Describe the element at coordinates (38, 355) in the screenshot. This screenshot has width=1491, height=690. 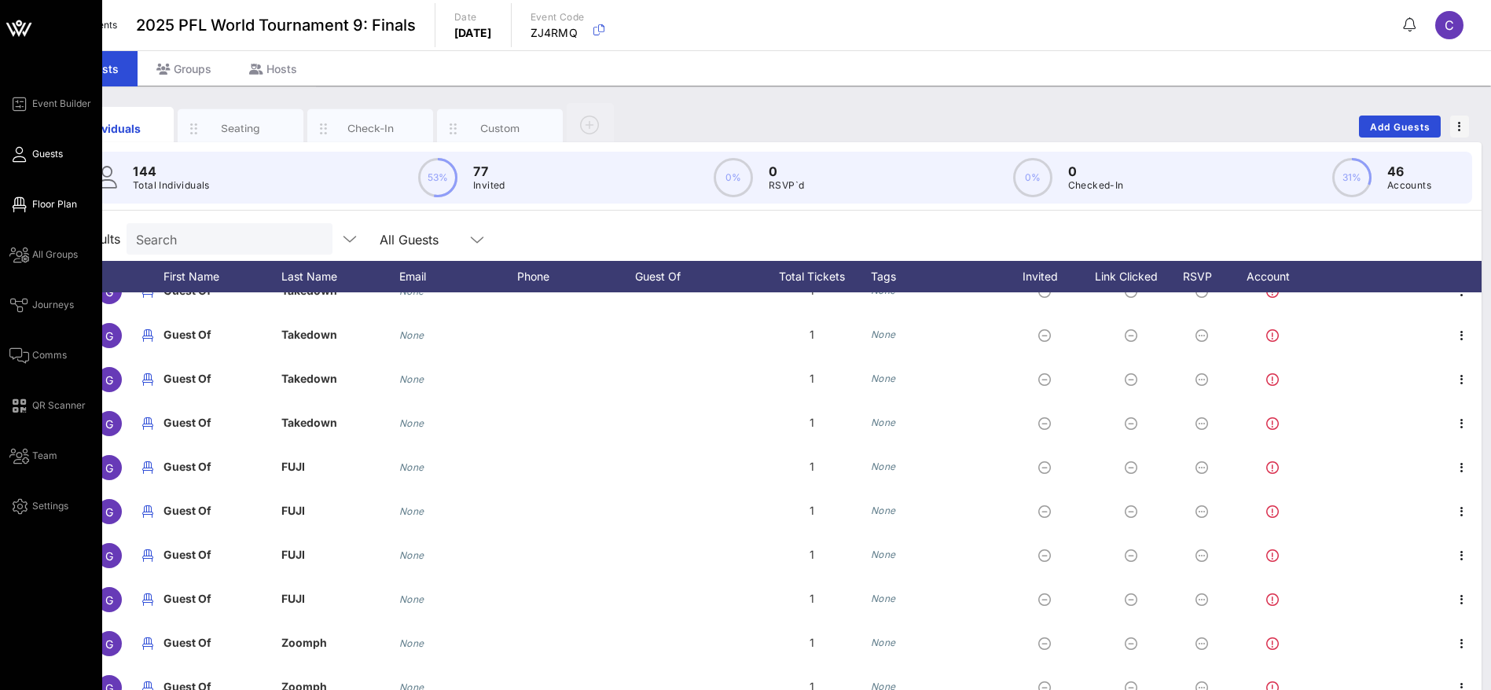
I see `a: Comms` at that location.